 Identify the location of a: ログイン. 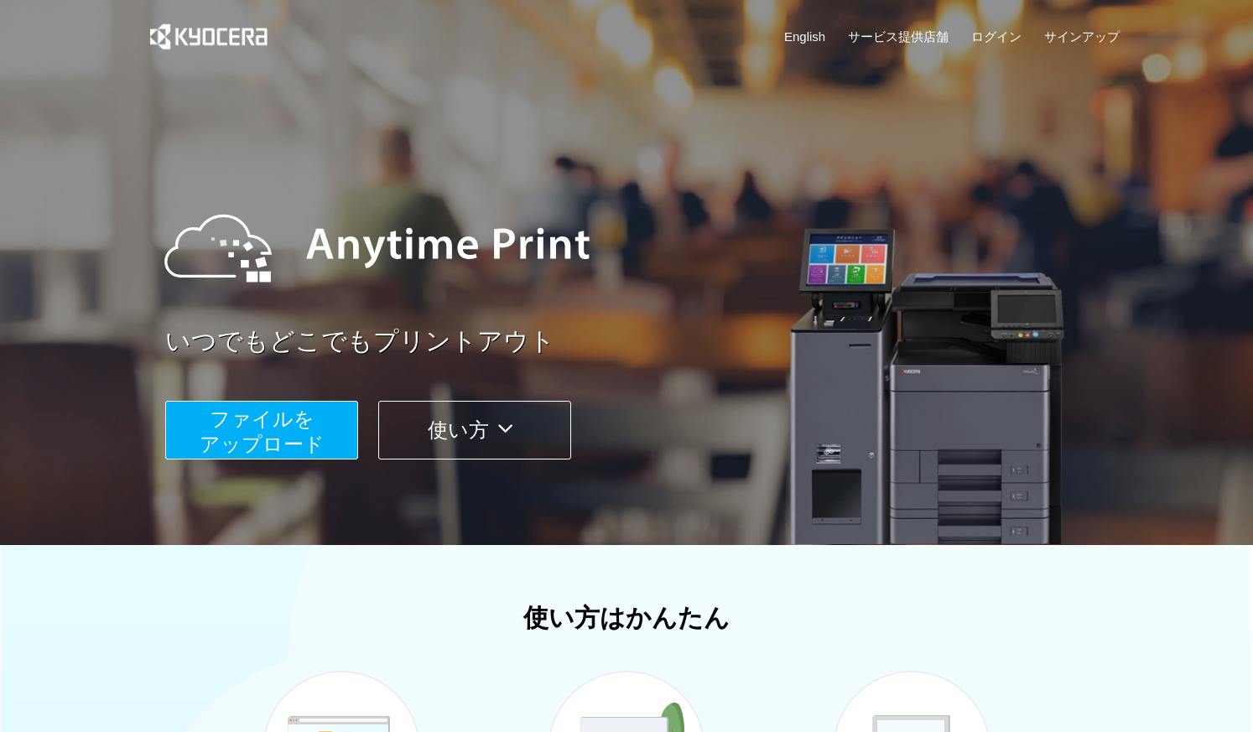
(996, 36).